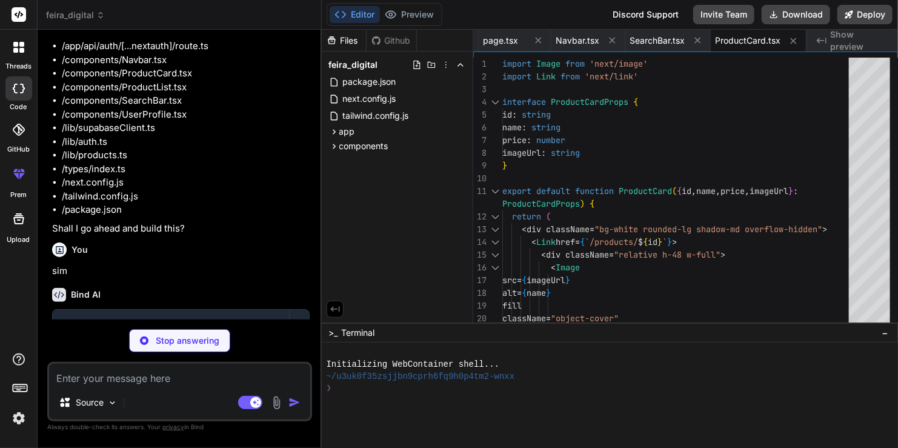  What do you see at coordinates (343, 41) in the screenshot?
I see `div: Files` at bounding box center [343, 41].